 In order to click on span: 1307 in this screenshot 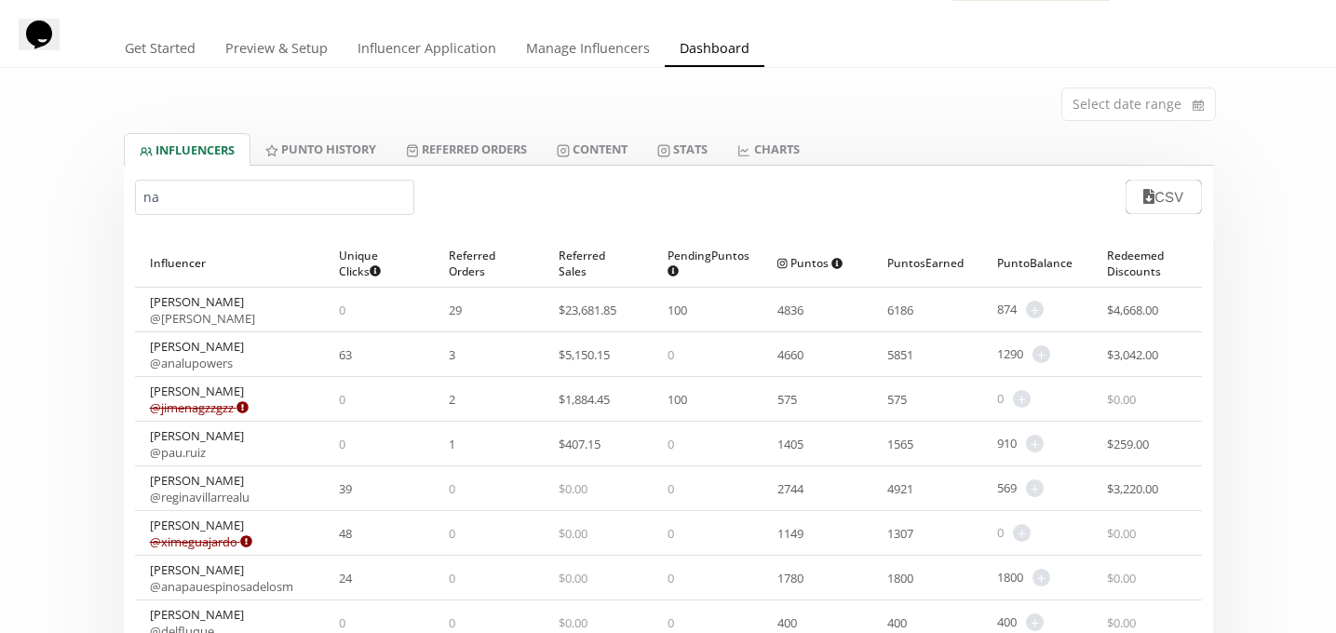, I will do `click(901, 534)`.